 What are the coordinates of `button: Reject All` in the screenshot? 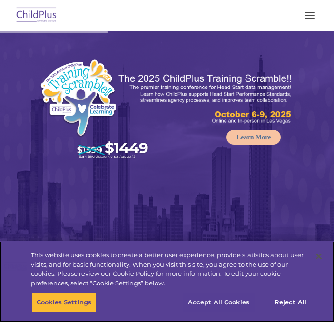 It's located at (290, 303).